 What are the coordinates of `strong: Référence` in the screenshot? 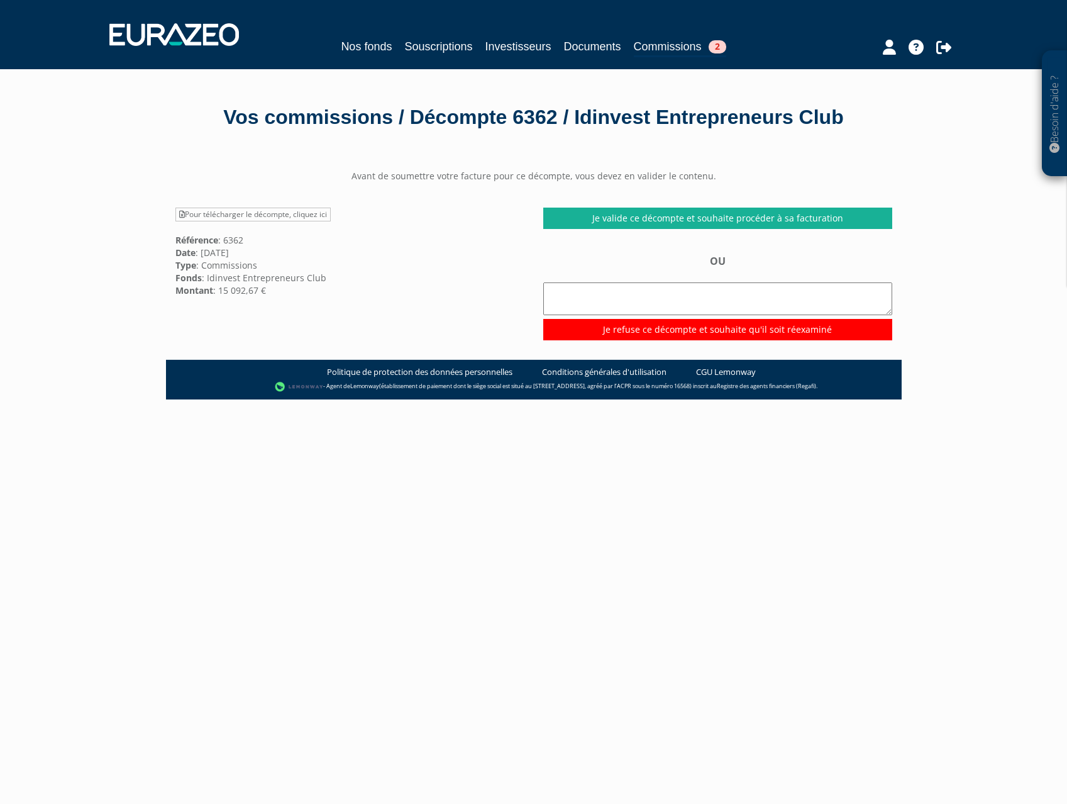 It's located at (197, 240).